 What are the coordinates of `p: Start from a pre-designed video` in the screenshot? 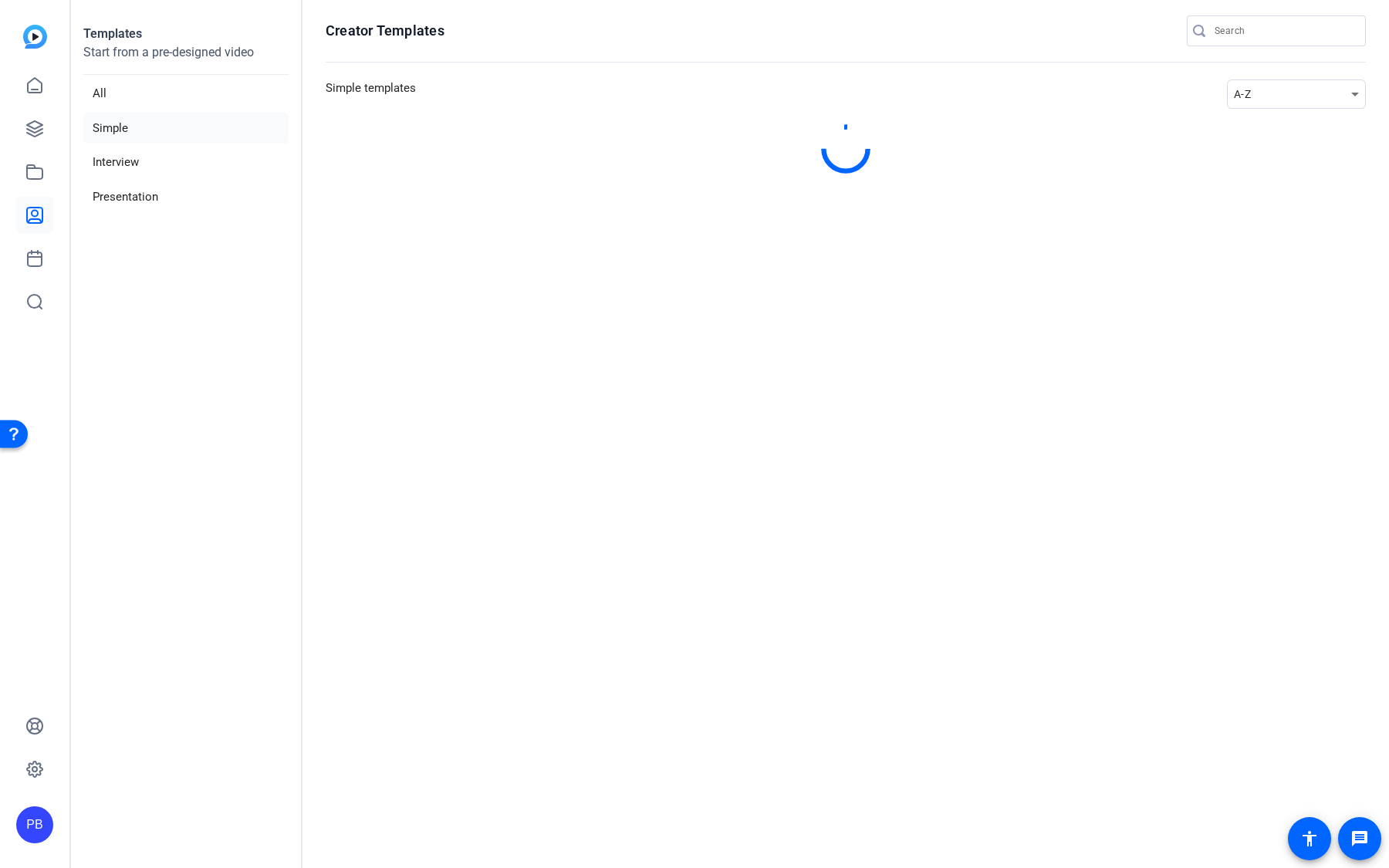 It's located at (186, 59).